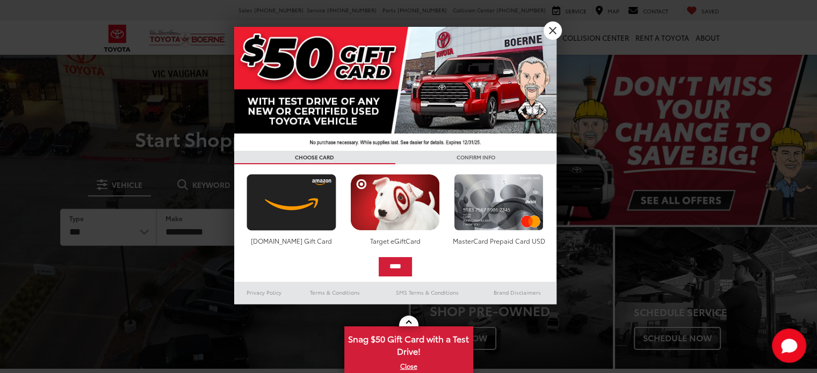  I want to click on h3: CHOOSE CARD, so click(315, 157).